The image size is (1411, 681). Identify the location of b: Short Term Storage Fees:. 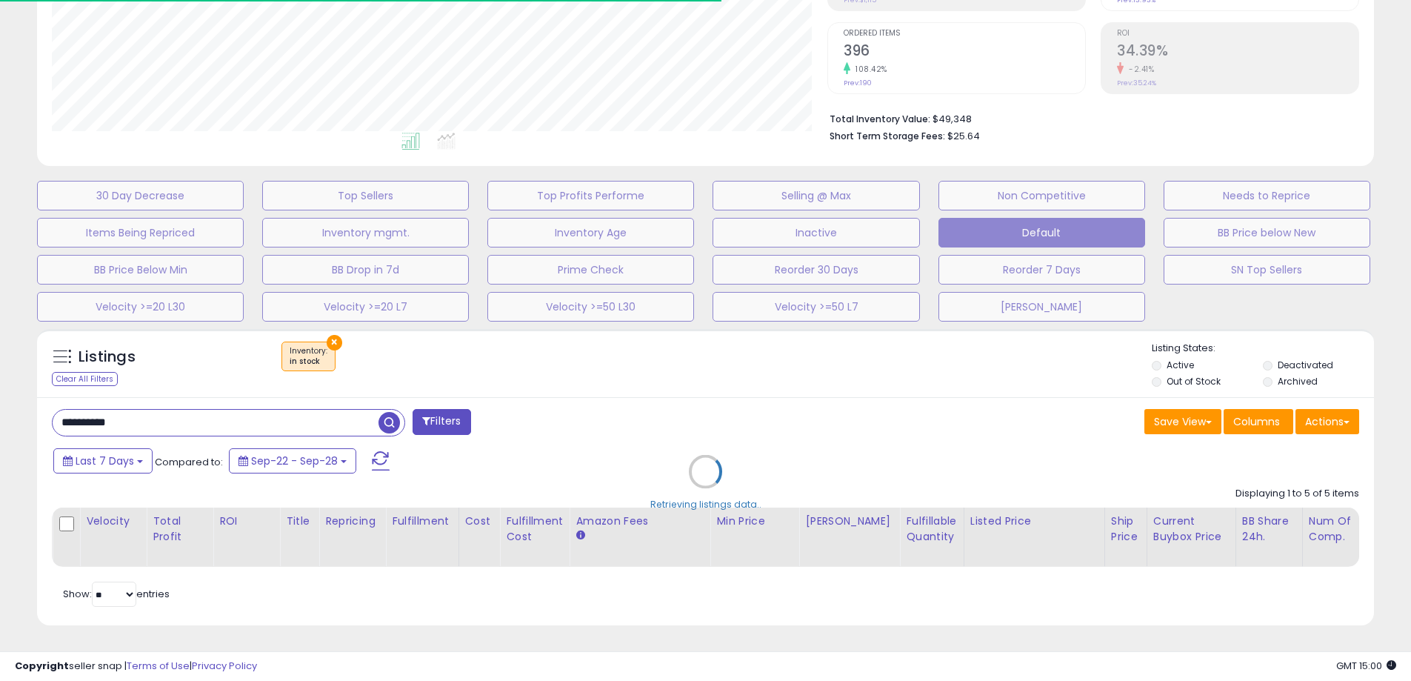
(887, 136).